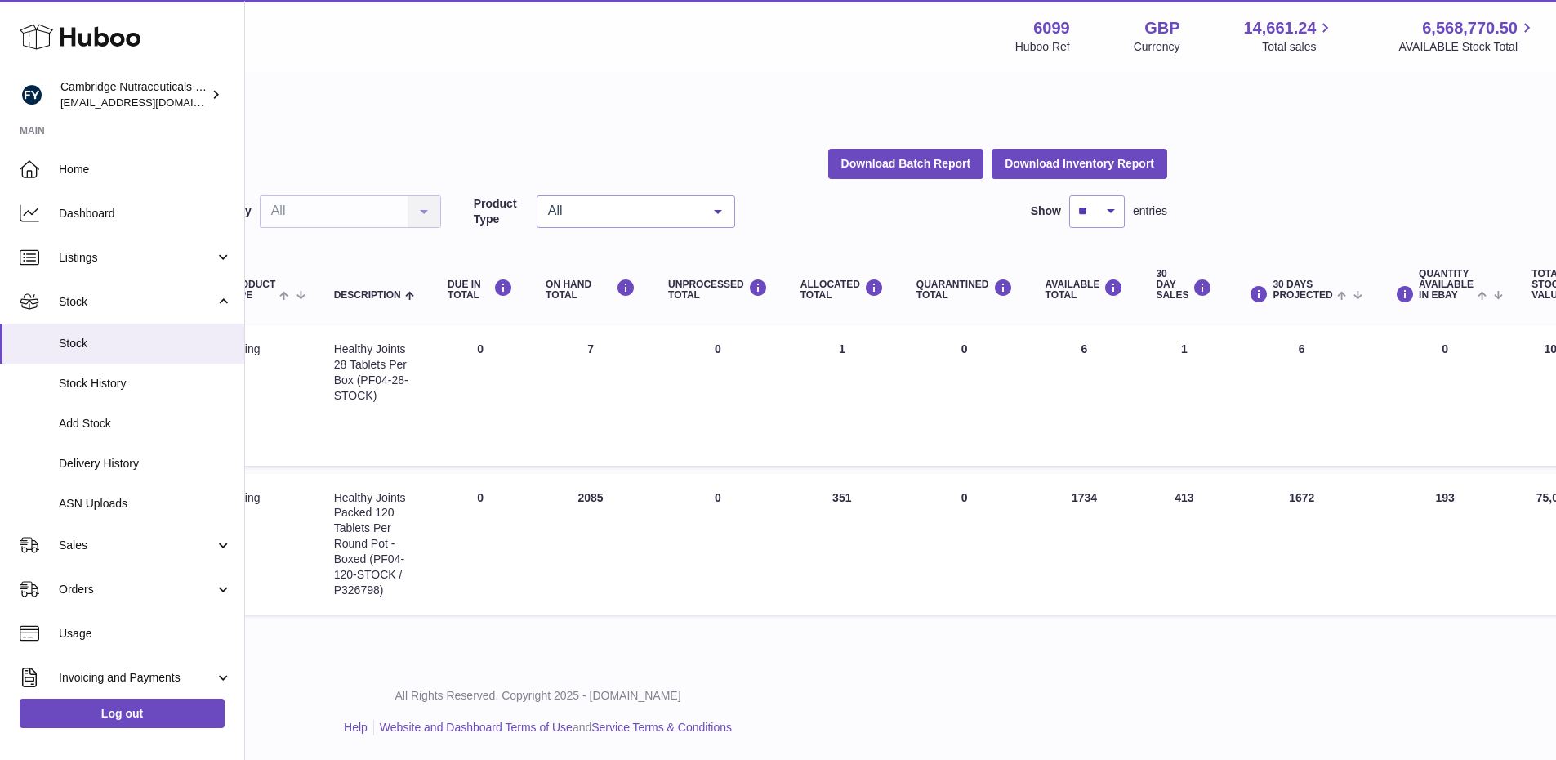 Image resolution: width=1556 pixels, height=760 pixels. I want to click on span: Stock History, so click(145, 383).